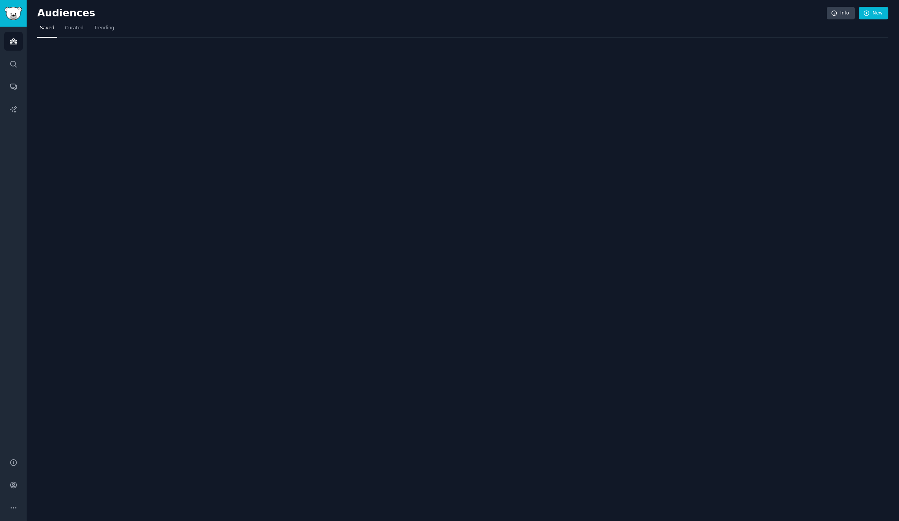  I want to click on a: New, so click(874, 13).